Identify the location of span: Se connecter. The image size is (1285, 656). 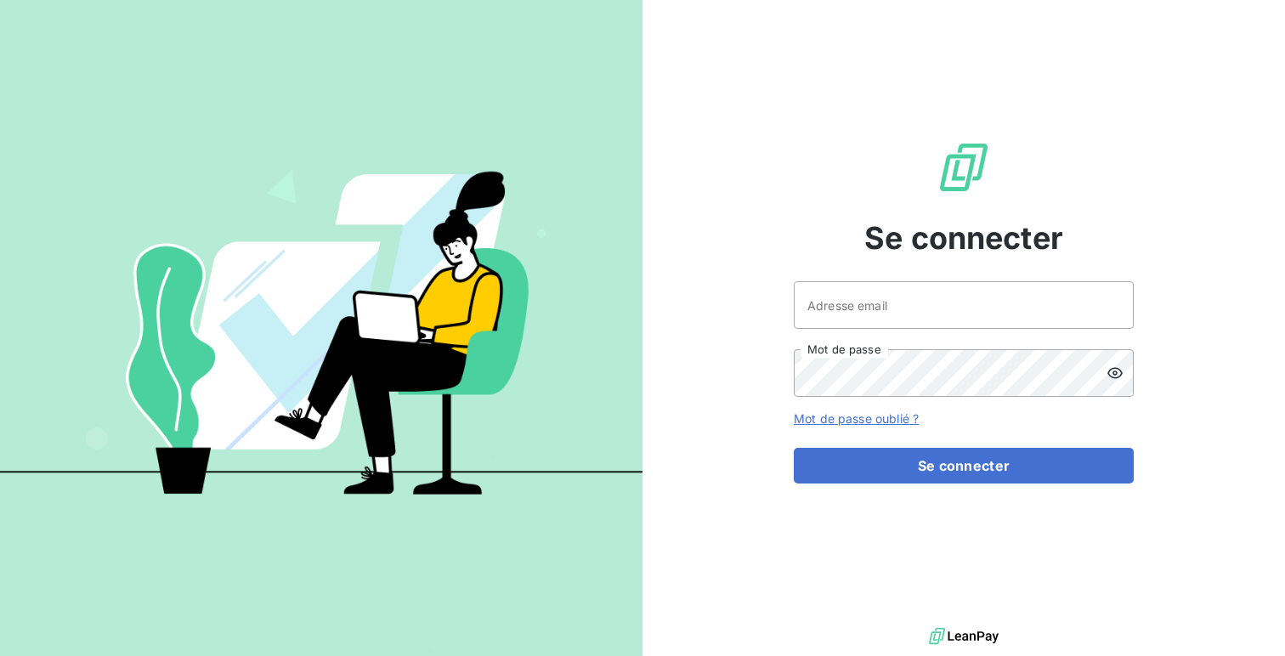
(964, 238).